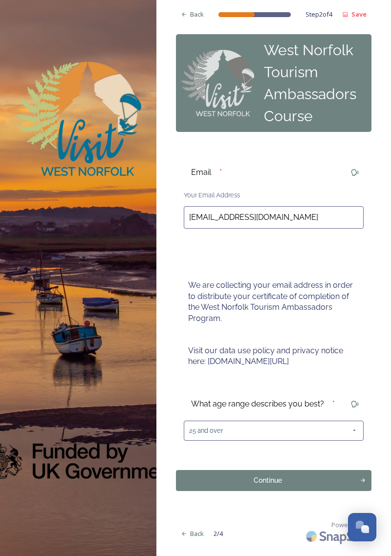 The width and height of the screenshot is (391, 556). What do you see at coordinates (268, 480) in the screenshot?
I see `div: Continue` at bounding box center [268, 480].